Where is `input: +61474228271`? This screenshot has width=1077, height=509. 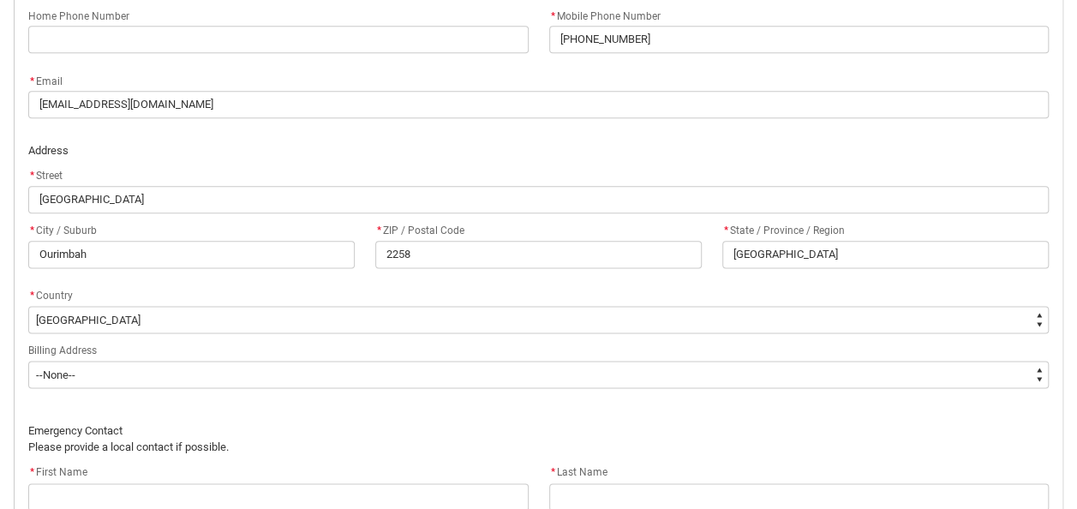 input: +61474228271 is located at coordinates (800, 39).